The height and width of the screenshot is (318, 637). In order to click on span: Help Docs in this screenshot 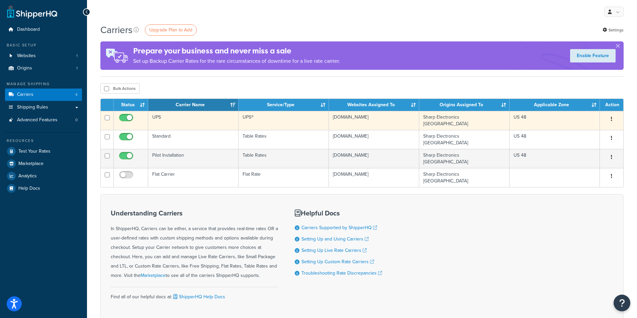, I will do `click(29, 189)`.